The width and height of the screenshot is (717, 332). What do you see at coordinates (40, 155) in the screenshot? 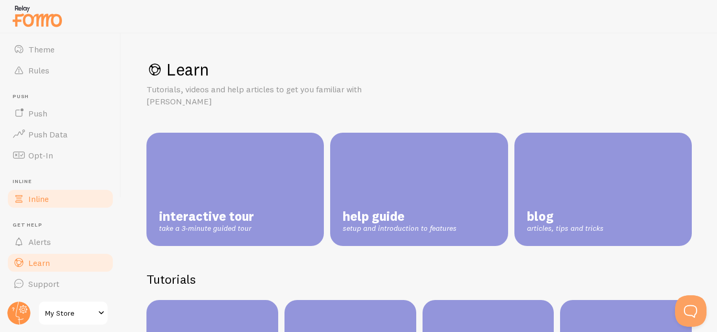
I see `span: Opt-In` at bounding box center [40, 155].